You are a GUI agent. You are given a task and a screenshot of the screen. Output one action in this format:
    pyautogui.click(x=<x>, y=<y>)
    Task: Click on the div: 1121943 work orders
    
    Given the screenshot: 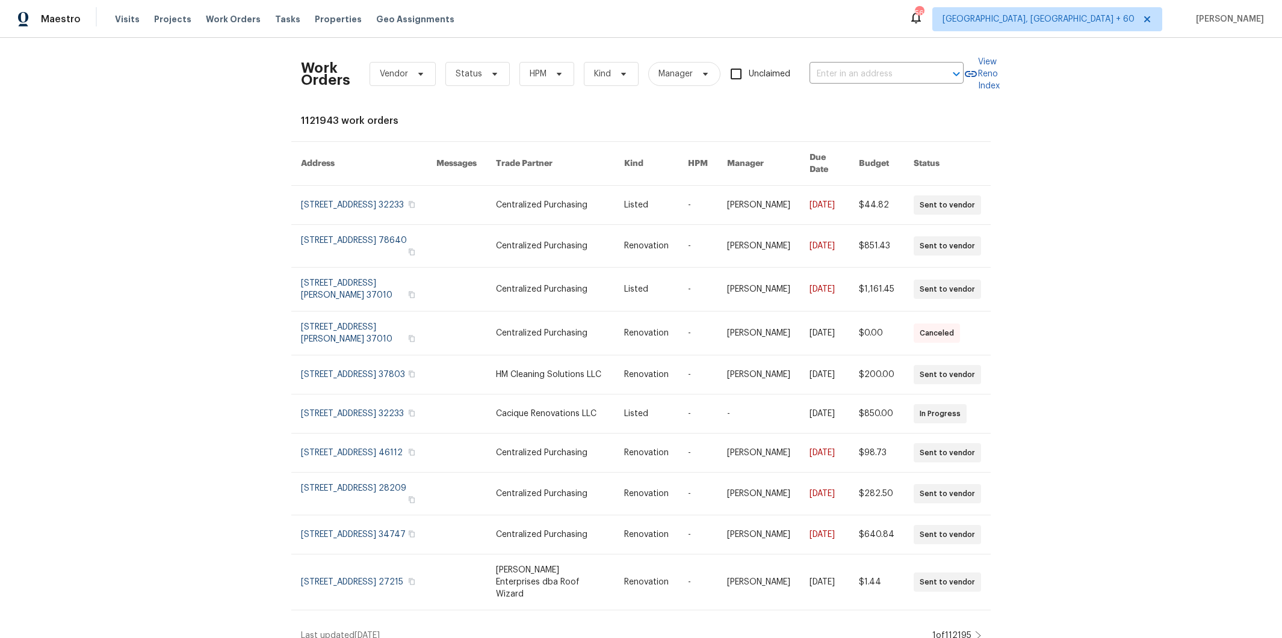 What is the action you would take?
    pyautogui.click(x=641, y=121)
    